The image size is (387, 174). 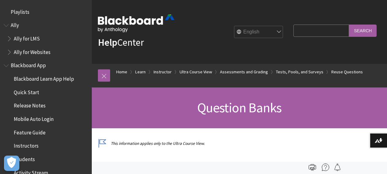 I want to click on a: Tests, Pools, and Surveys, so click(x=300, y=72).